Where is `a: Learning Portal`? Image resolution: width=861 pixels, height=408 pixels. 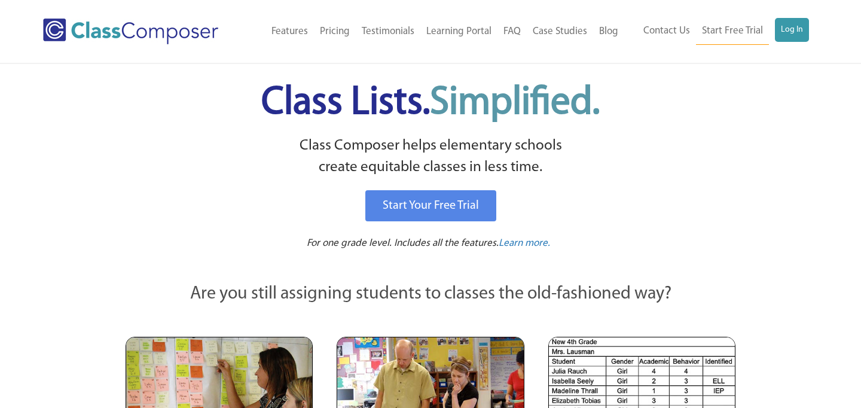
a: Learning Portal is located at coordinates (459, 32).